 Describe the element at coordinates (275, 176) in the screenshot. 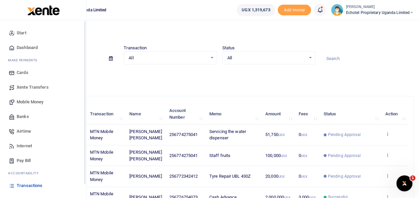

I see `span: 20,000` at that location.